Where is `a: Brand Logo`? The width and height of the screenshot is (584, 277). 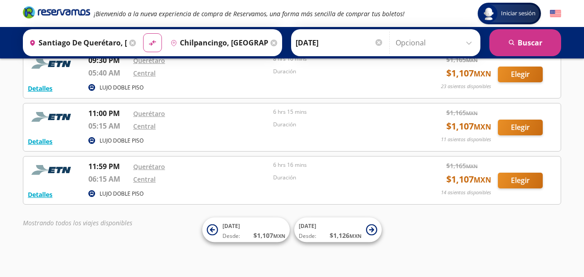 a: Brand Logo is located at coordinates (57, 13).